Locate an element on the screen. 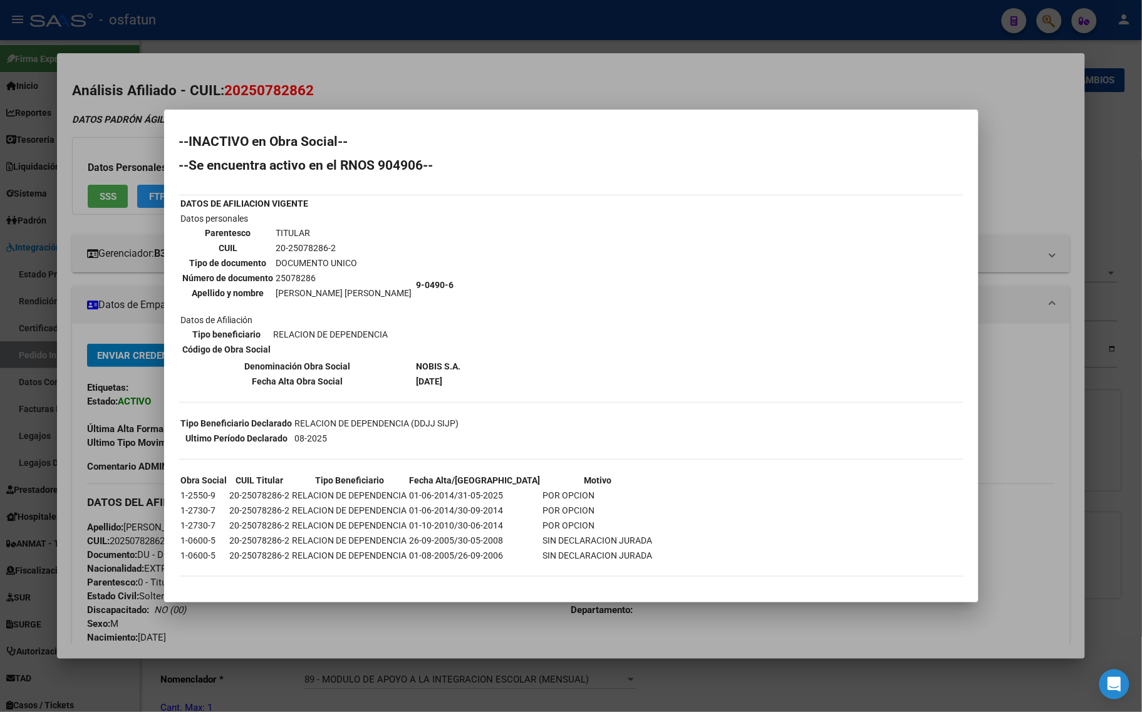  b: 9-0490-6 is located at coordinates (435, 285).